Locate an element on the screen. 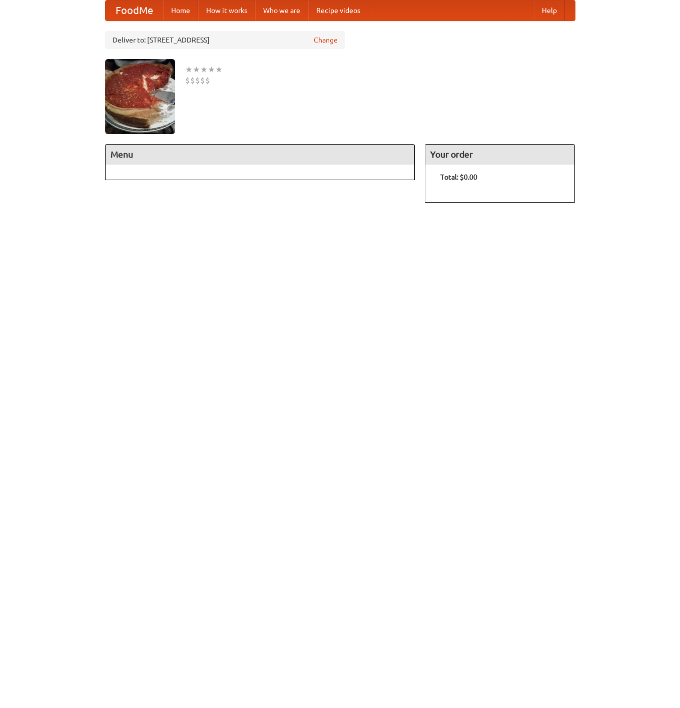 The height and width of the screenshot is (708, 680). a: Who we are is located at coordinates (282, 11).